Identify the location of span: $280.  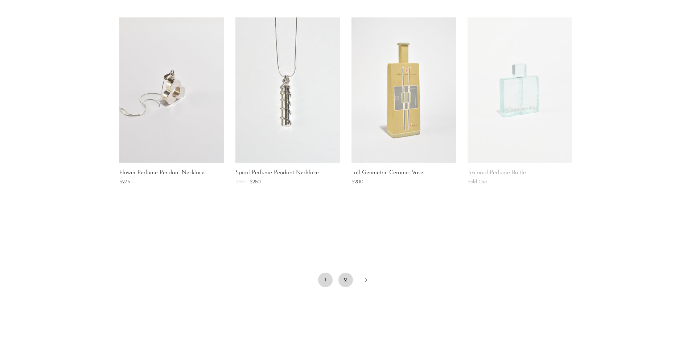
(255, 182).